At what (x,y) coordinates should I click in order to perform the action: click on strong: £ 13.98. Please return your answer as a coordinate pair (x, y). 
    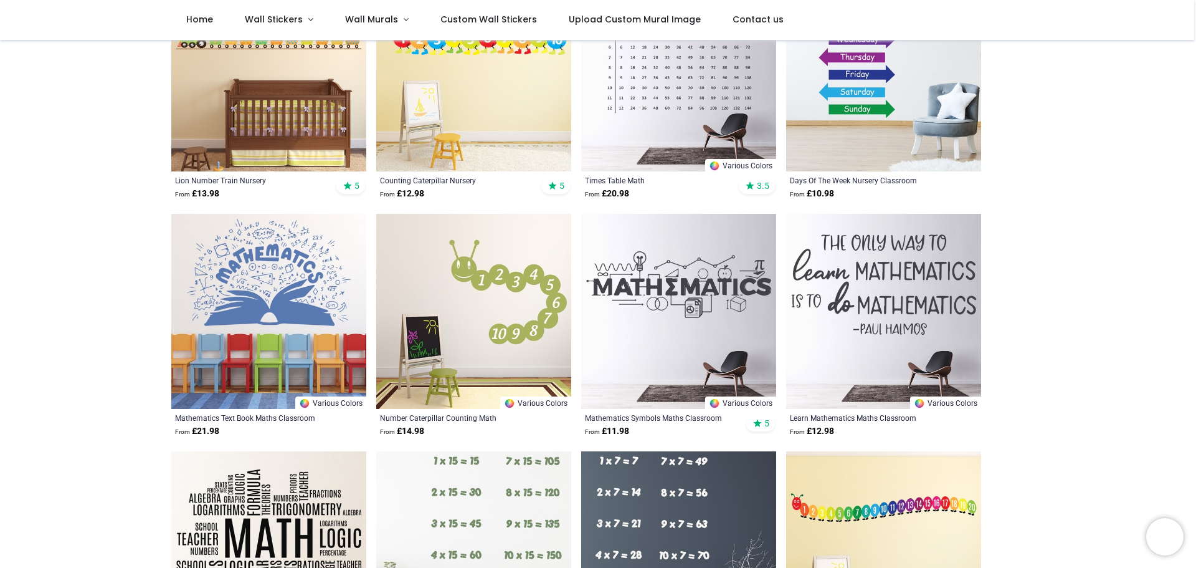
    Looking at the image, I should click on (197, 194).